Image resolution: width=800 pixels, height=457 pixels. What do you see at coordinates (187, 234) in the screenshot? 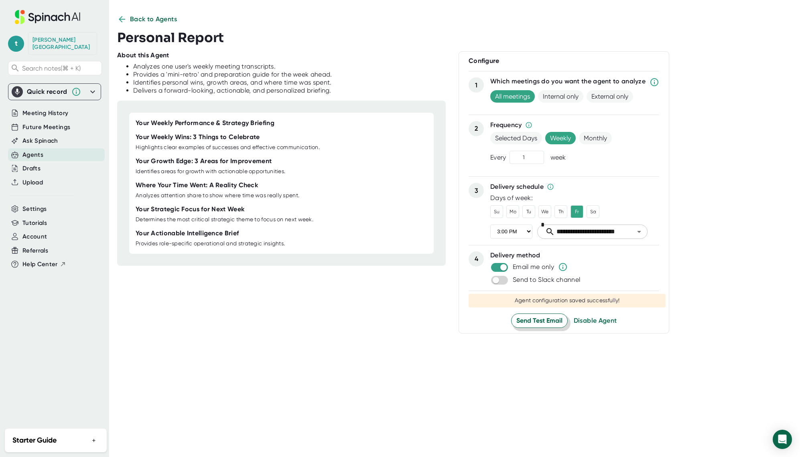
I see `div: Your Actionable Intelligence Brief` at bounding box center [187, 234].